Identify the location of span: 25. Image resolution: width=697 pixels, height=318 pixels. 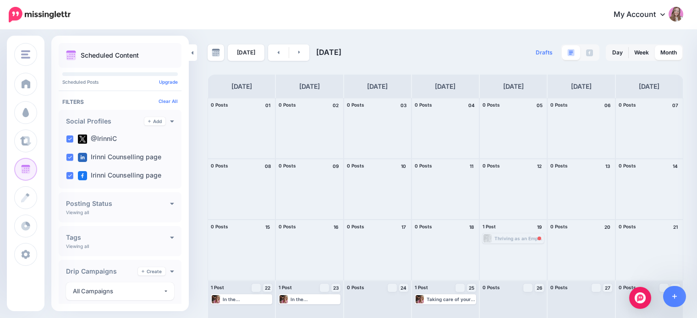
(471, 288).